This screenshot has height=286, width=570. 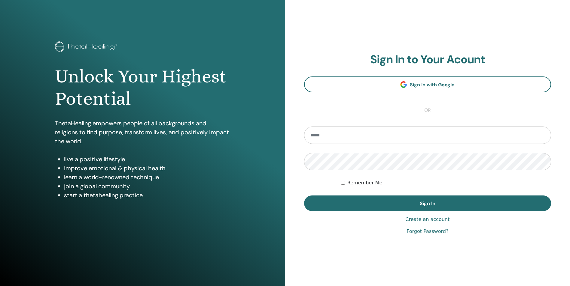 I want to click on span: or, so click(x=427, y=110).